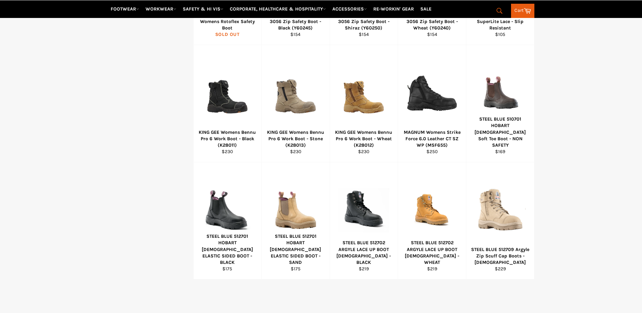 The height and width of the screenshot is (313, 642). Describe the element at coordinates (227, 34) in the screenshot. I see `div: Sold Out` at that location.